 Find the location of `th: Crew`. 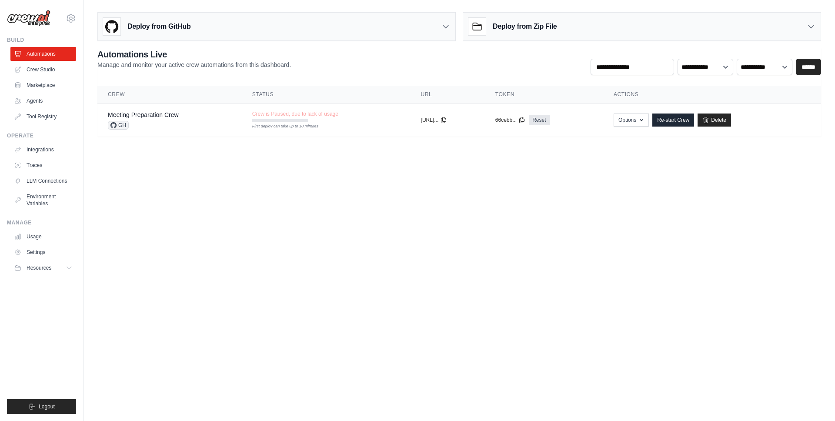

th: Crew is located at coordinates (170, 94).